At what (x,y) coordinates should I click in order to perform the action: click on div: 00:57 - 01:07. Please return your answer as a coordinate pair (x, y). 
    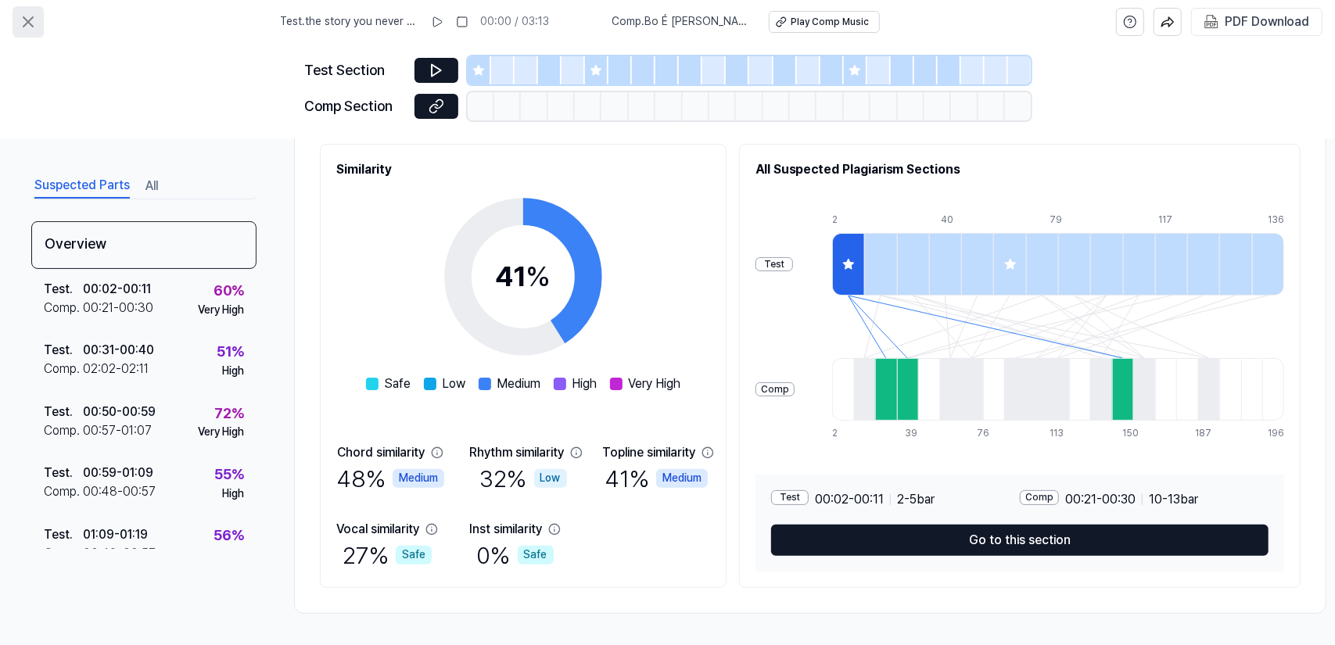
    Looking at the image, I should click on (117, 431).